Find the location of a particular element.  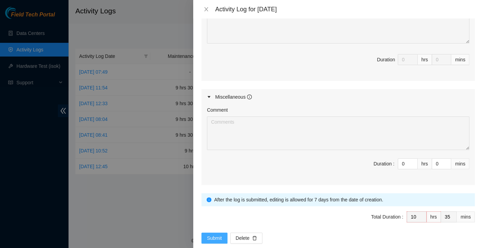

label: Comment is located at coordinates (217, 110).